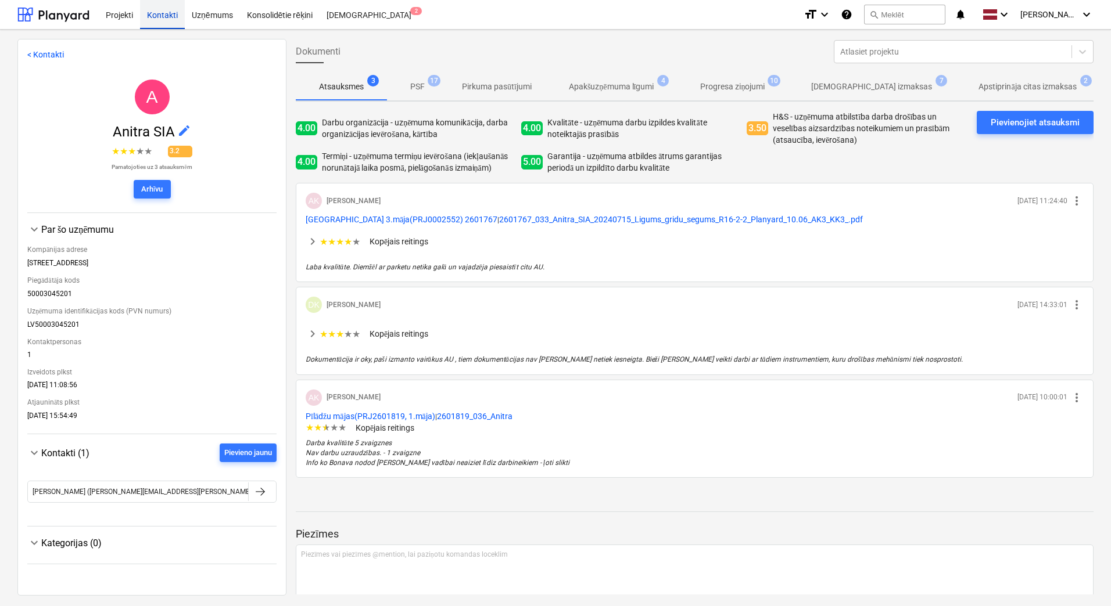 This screenshot has width=1111, height=606. I want to click on div: Atjaunināts plkst, so click(152, 403).